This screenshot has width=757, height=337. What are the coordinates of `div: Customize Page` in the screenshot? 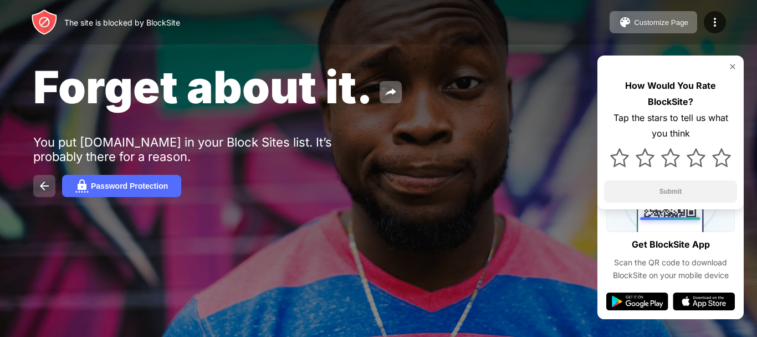 It's located at (662, 22).